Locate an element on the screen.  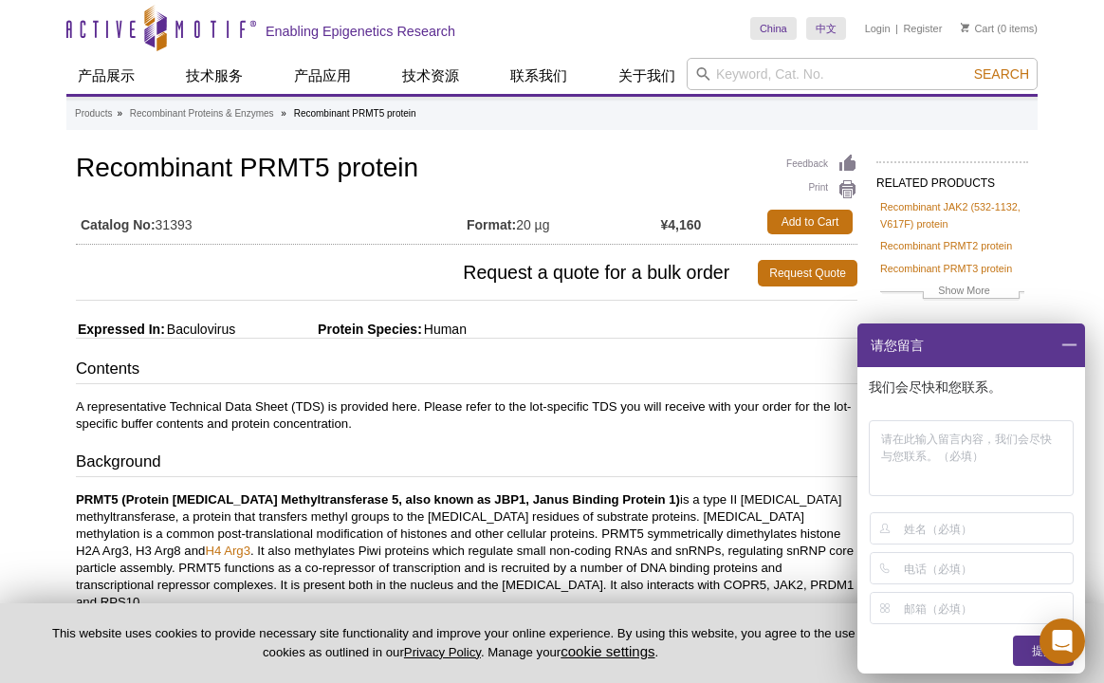
a: 产品展示 is located at coordinates (106, 76).